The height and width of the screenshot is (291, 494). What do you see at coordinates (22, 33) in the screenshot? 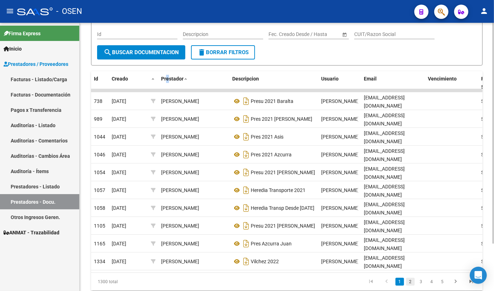
I see `span: Firma Express` at bounding box center [22, 33].